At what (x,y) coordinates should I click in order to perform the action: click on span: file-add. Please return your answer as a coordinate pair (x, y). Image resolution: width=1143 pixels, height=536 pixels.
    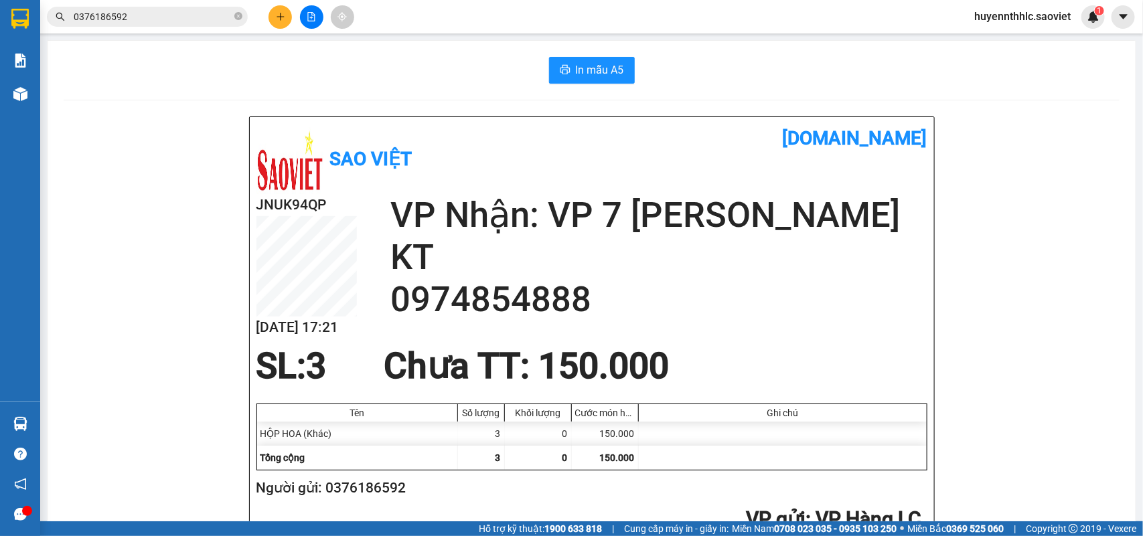
    Looking at the image, I should click on (311, 17).